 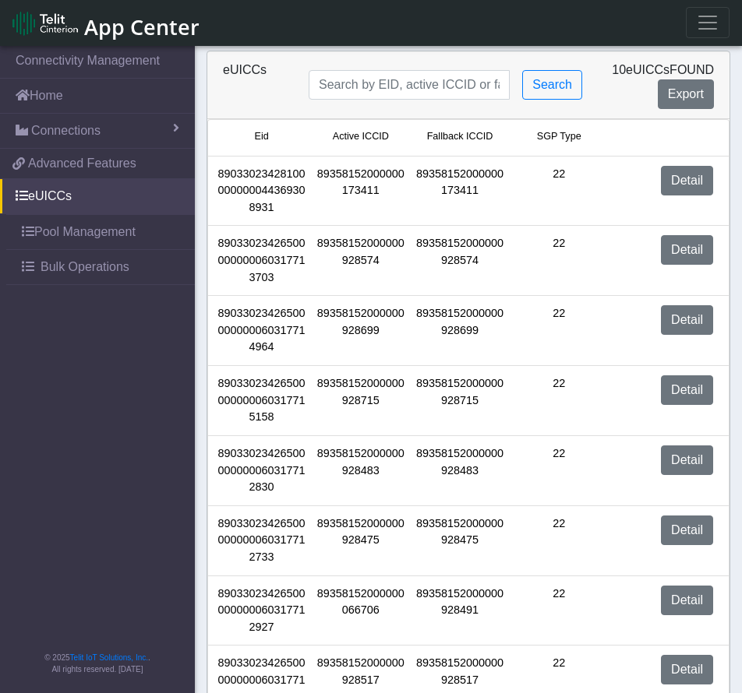 What do you see at coordinates (261, 330) in the screenshot?
I see `div: 89033023426500000000060317714964` at bounding box center [261, 330].